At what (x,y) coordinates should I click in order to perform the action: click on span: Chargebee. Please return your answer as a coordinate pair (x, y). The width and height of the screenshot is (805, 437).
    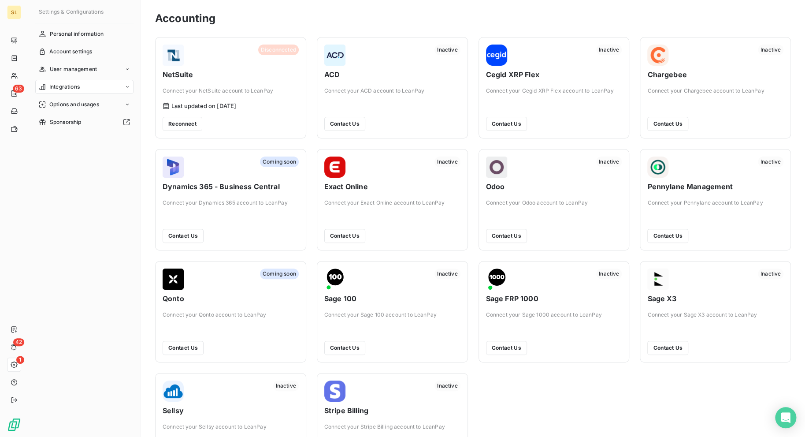
    Looking at the image, I should click on (715, 74).